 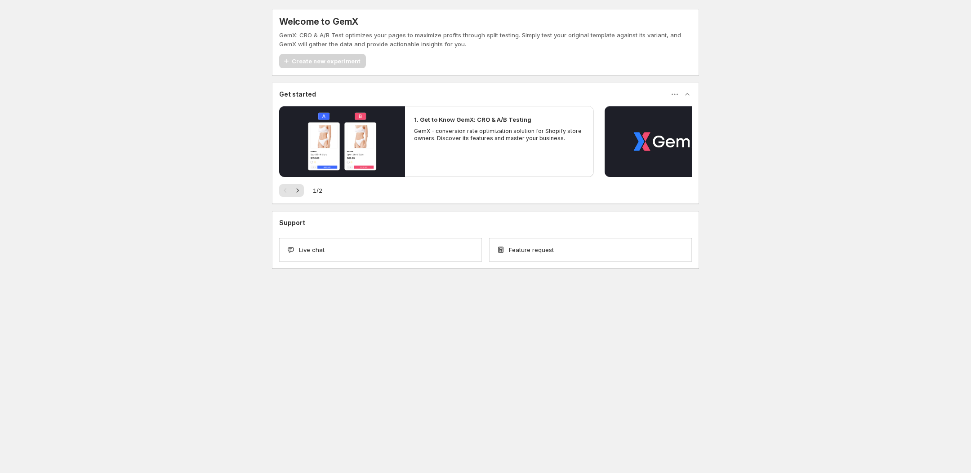 What do you see at coordinates (312, 250) in the screenshot?
I see `span: Live chat` at bounding box center [312, 250].